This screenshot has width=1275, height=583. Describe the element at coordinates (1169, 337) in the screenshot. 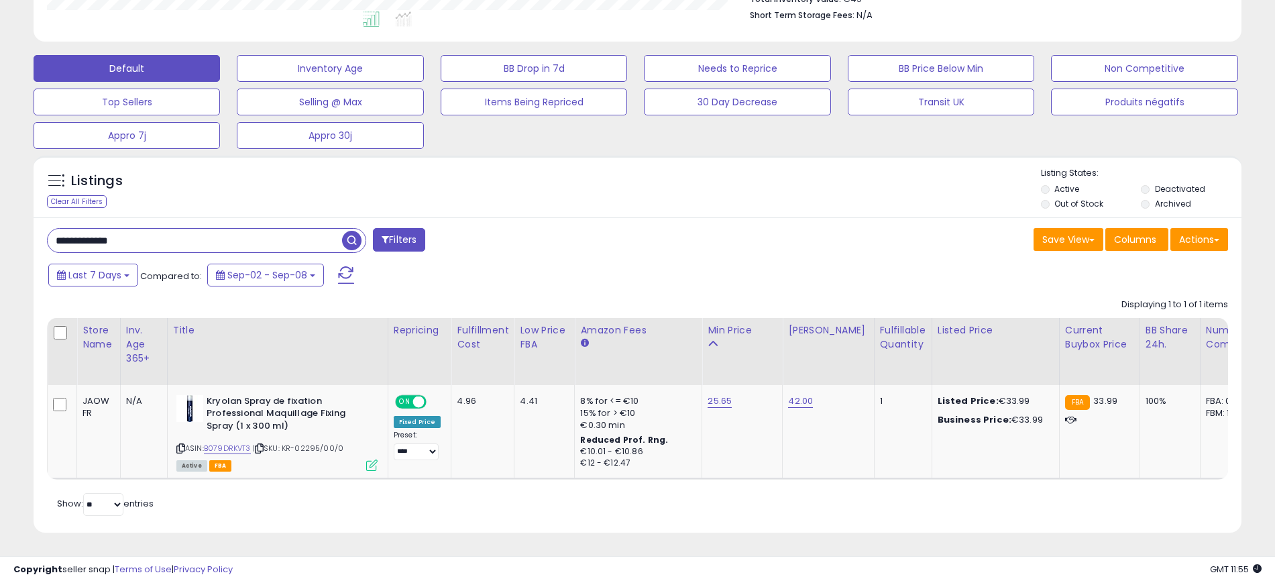

I see `div: BB Share 24h.` at that location.